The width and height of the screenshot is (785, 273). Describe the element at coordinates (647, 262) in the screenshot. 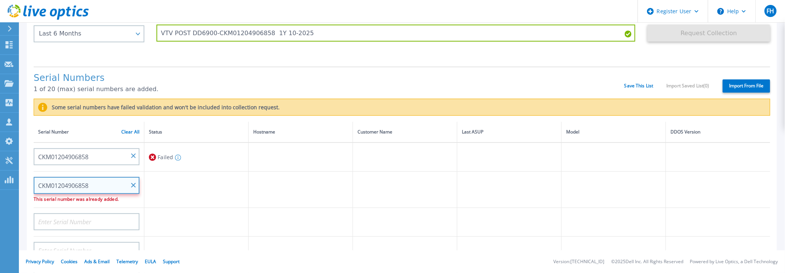

I see `li: © 2025 Dell Inc. All Rights Reserved` at that location.